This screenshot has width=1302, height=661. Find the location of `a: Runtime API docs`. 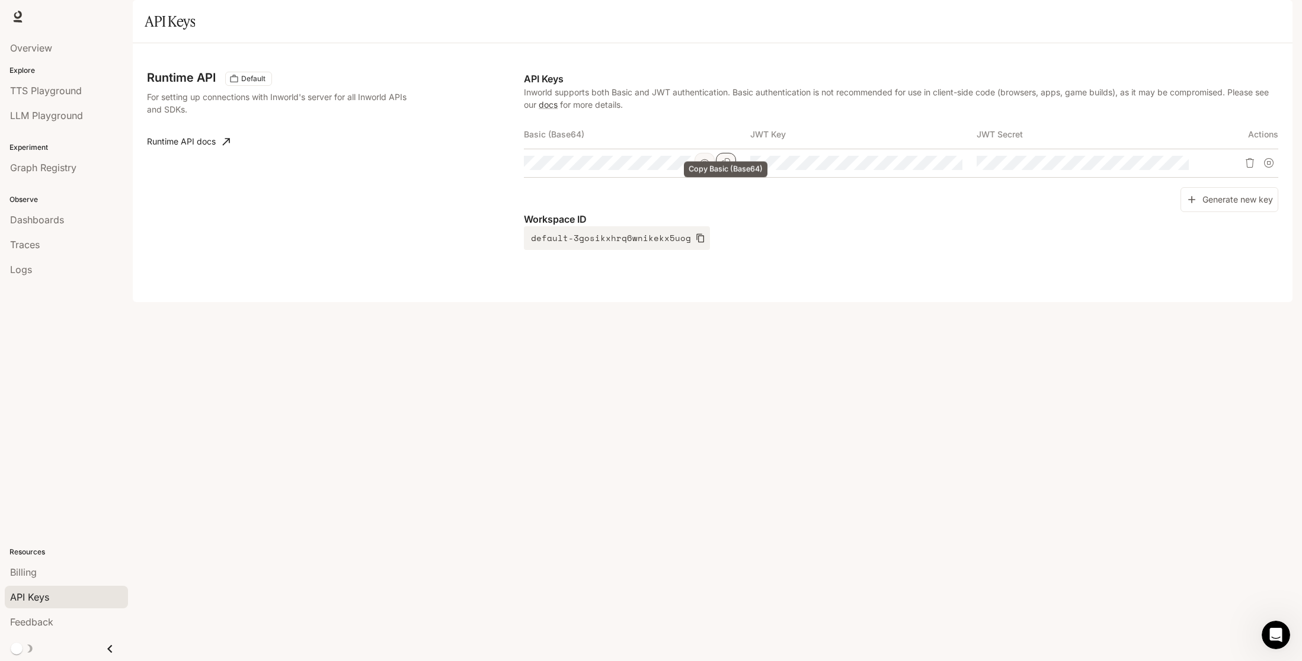

a: Runtime API docs is located at coordinates (188, 142).